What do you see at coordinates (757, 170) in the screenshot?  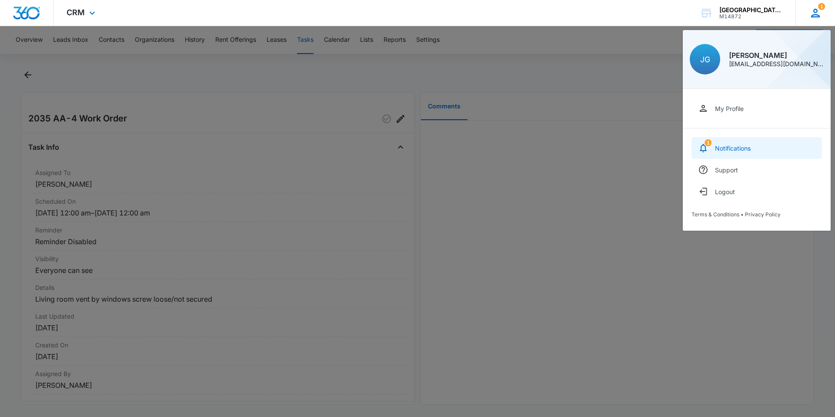 I see `a: Support` at bounding box center [757, 170].